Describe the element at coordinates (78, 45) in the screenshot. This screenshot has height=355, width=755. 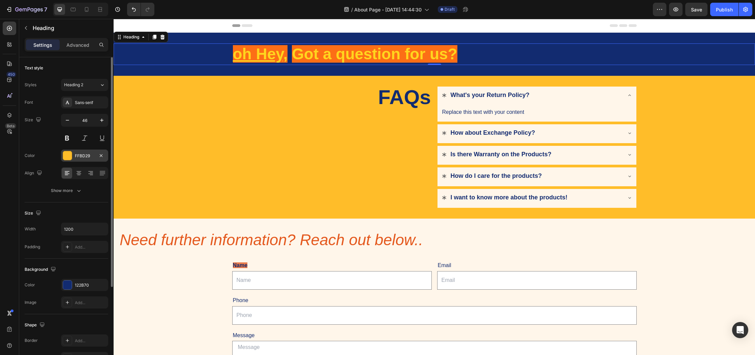
I see `p: Advanced` at that location.